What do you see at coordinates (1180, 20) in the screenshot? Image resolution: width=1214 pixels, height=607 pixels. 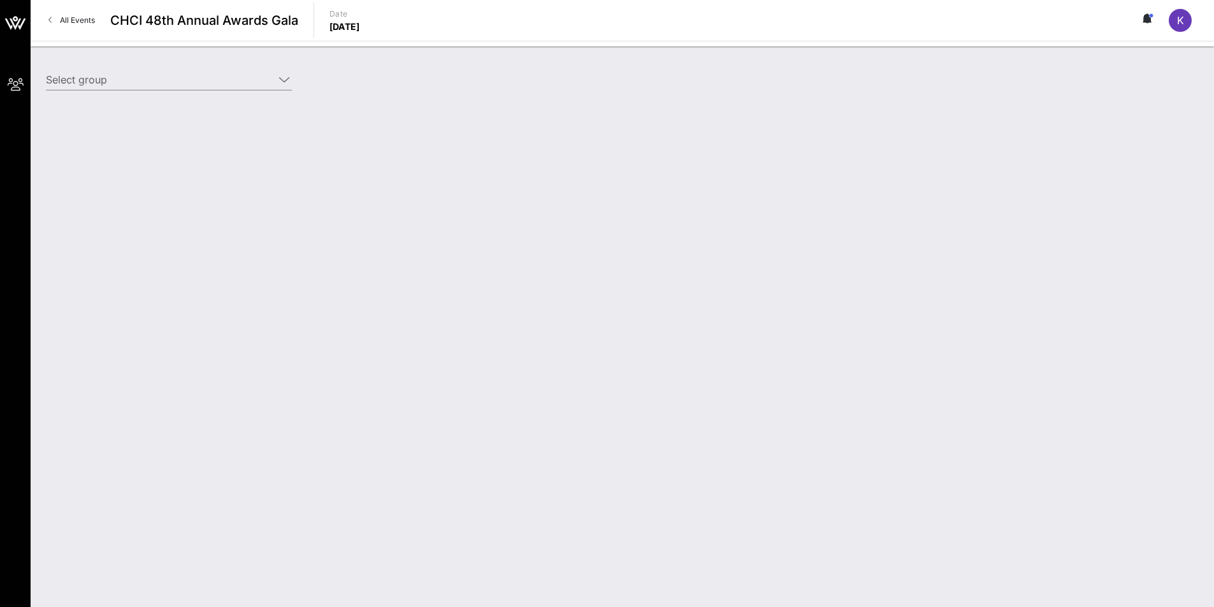 I see `div: K` at bounding box center [1180, 20].